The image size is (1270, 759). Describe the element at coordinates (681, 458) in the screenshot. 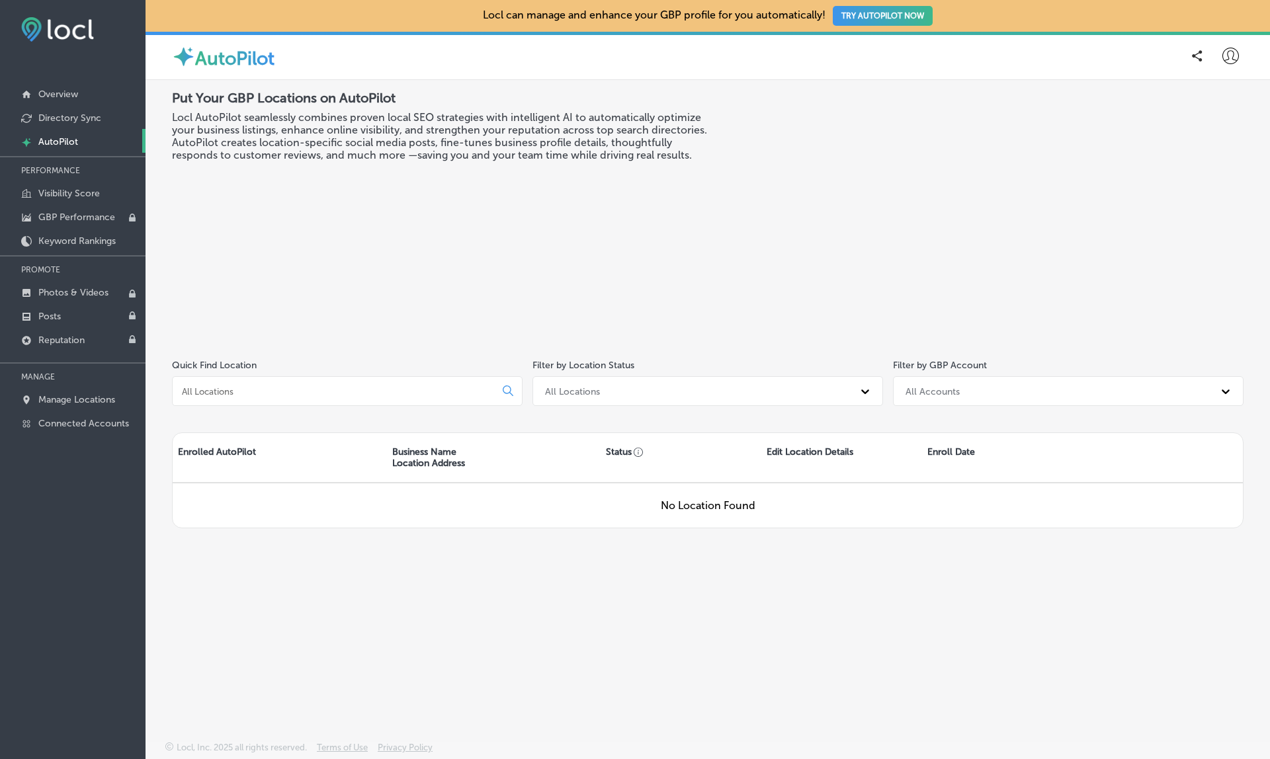

I see `div: Status` at that location.